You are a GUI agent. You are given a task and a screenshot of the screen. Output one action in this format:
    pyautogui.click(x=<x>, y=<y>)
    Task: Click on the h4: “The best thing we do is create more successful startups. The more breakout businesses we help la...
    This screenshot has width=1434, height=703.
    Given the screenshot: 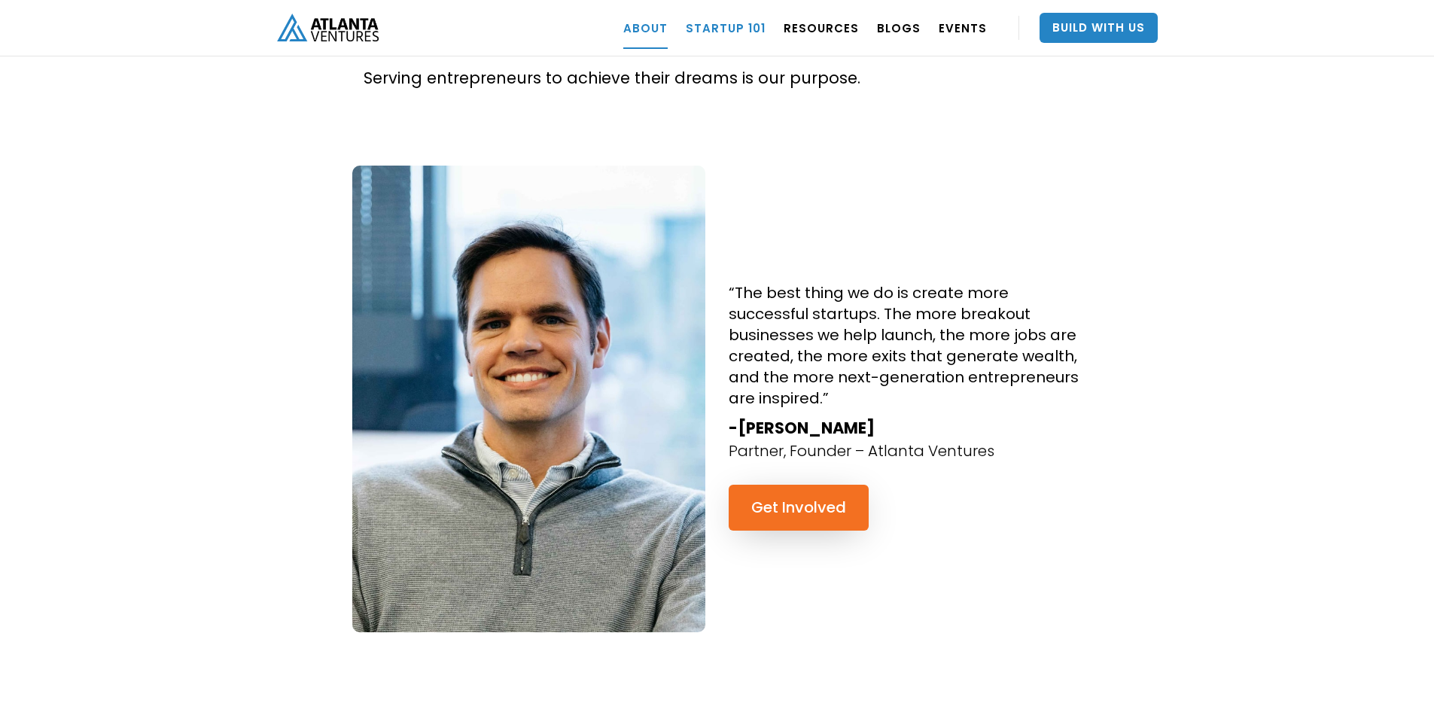 What is the action you would take?
    pyautogui.click(x=905, y=345)
    